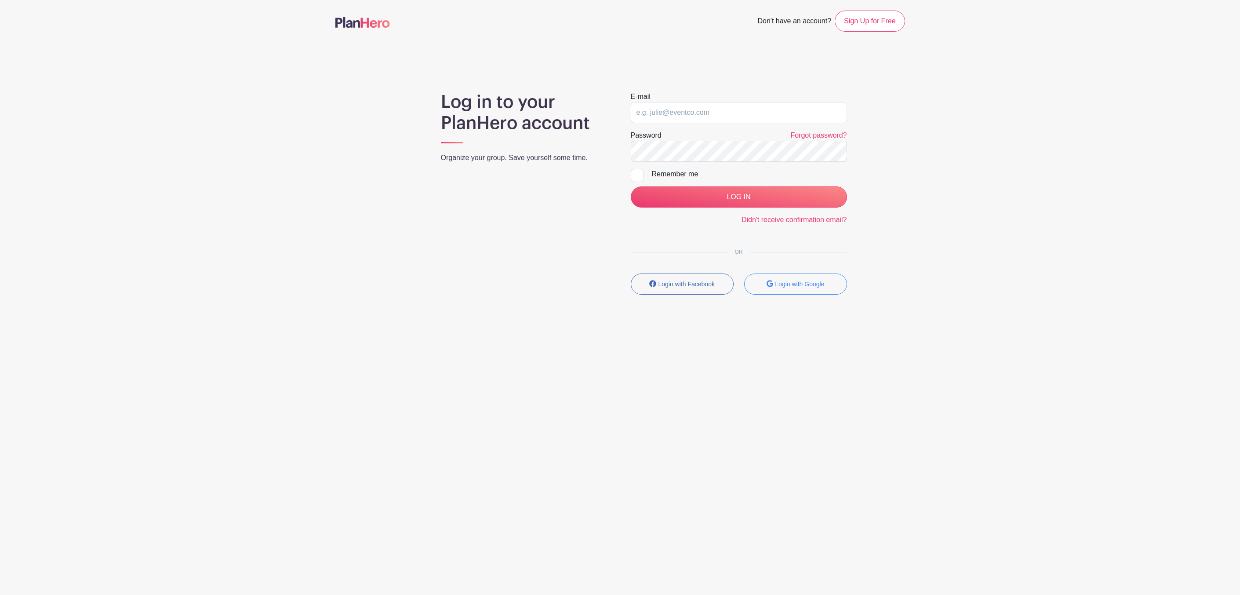 The width and height of the screenshot is (1240, 595). I want to click on h1: Log in to your PlanHero account, so click(525, 113).